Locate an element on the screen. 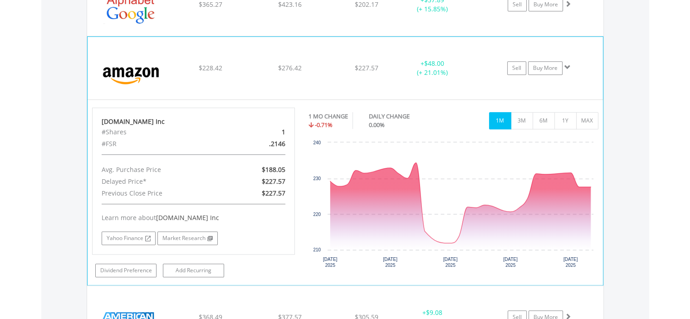 Image resolution: width=690 pixels, height=319 pixels. button: 1Y is located at coordinates (565, 121).